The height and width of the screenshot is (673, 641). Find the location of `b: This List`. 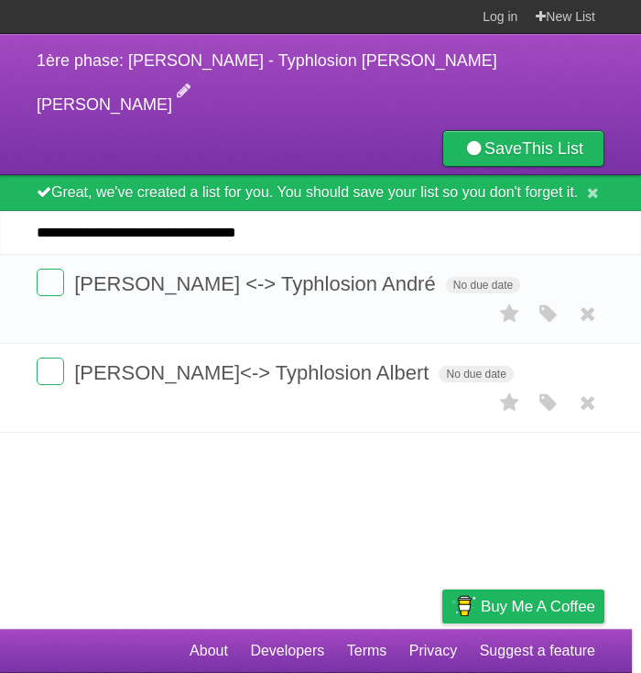

b: This List is located at coordinates (553, 148).